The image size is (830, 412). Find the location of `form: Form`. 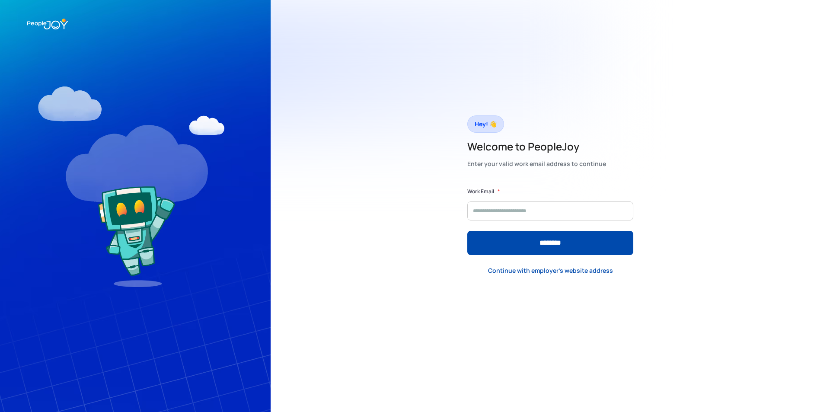

form: Form is located at coordinates (550, 221).